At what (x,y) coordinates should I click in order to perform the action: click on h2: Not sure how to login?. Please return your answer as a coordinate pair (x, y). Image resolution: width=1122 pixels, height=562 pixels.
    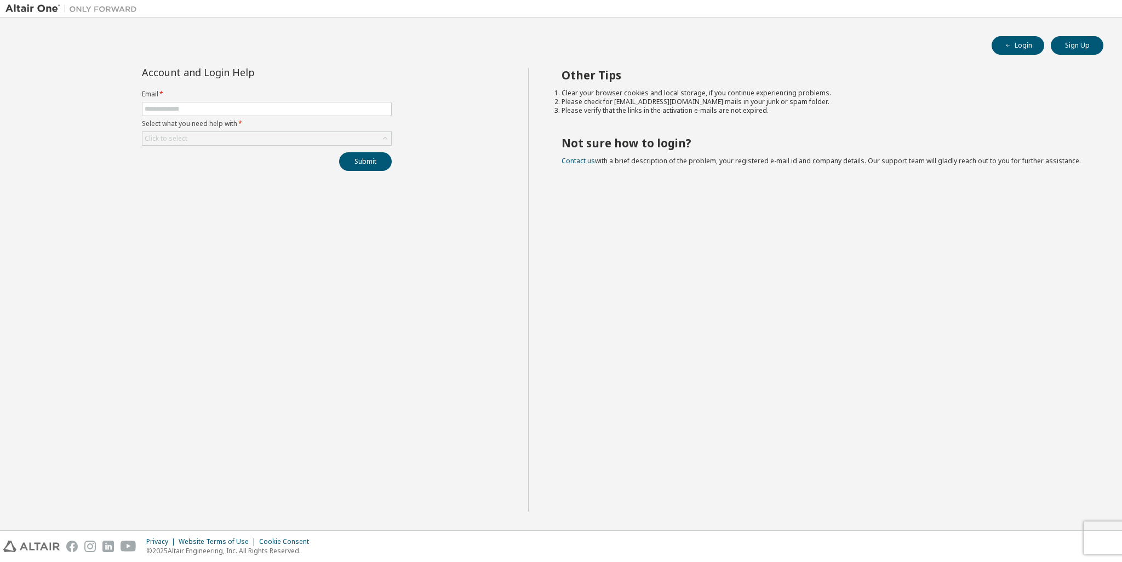
    Looking at the image, I should click on (823, 143).